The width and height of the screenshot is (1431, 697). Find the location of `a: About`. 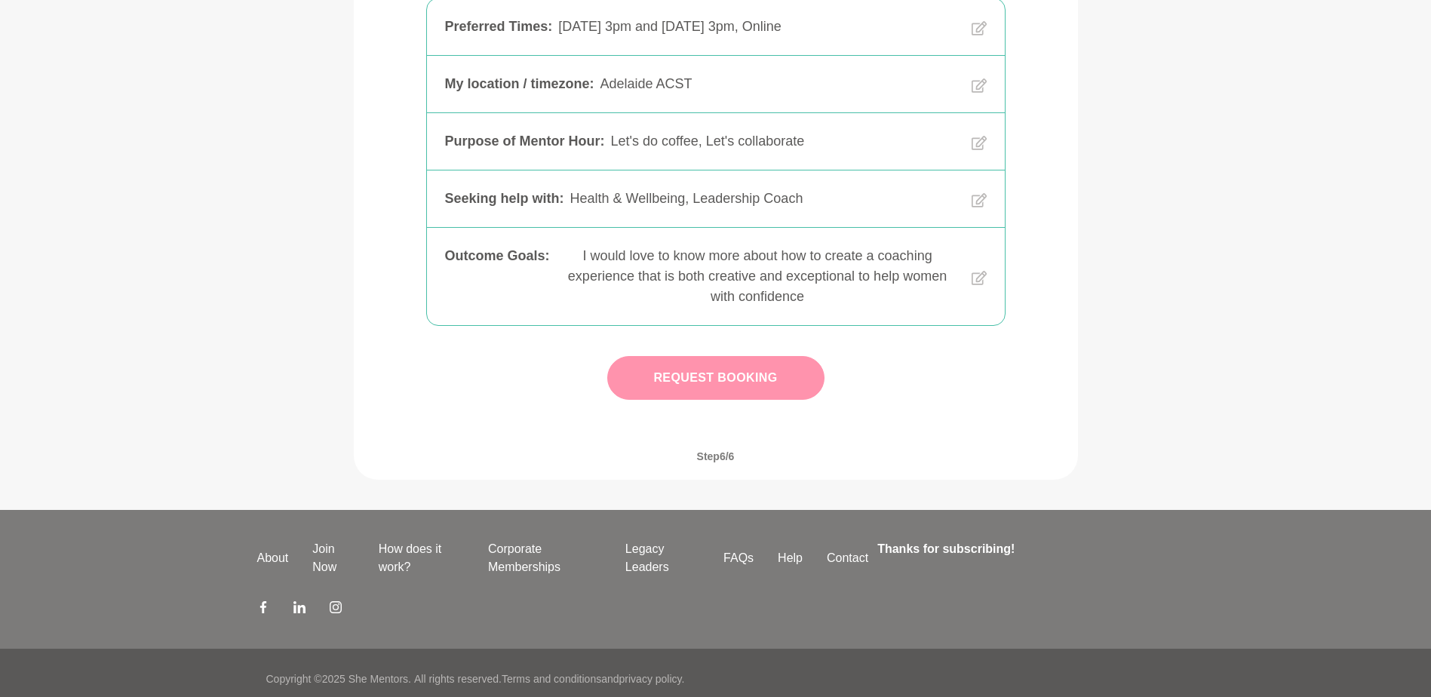

a: About is located at coordinates (273, 558).